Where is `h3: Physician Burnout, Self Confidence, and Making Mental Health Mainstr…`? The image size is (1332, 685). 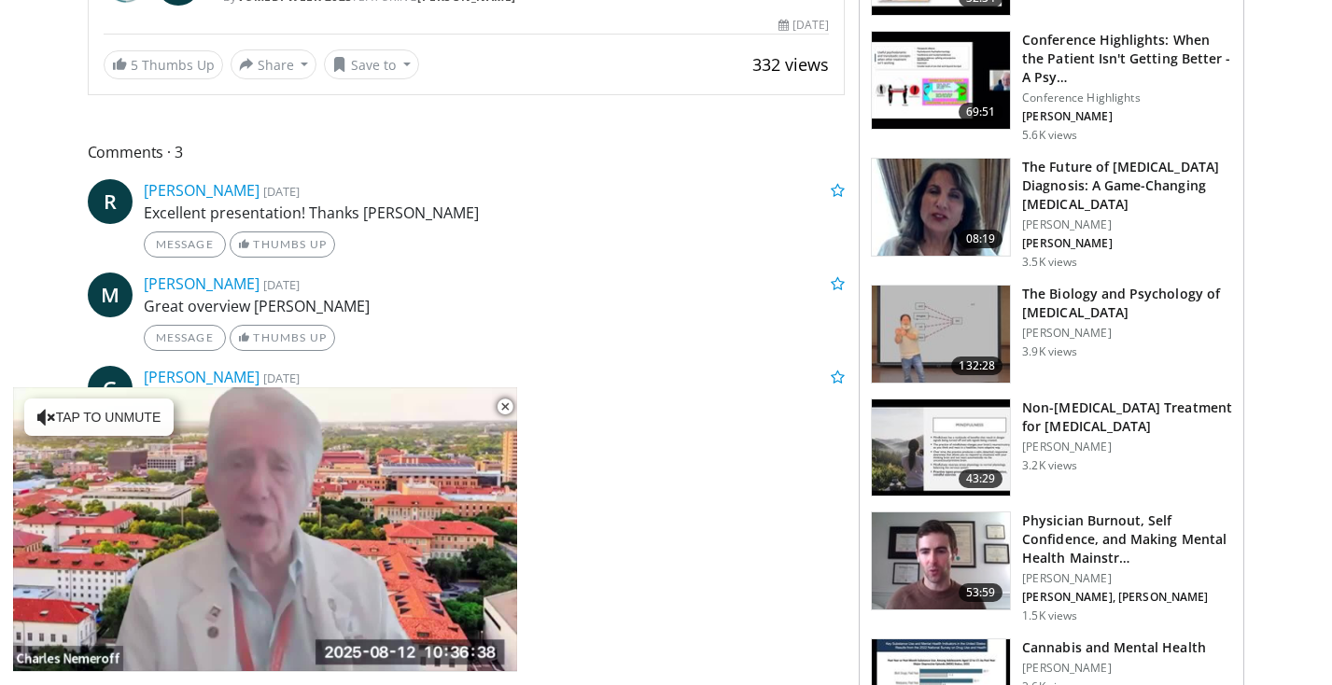 h3: Physician Burnout, Self Confidence, and Making Mental Health Mainstr… is located at coordinates (1127, 540).